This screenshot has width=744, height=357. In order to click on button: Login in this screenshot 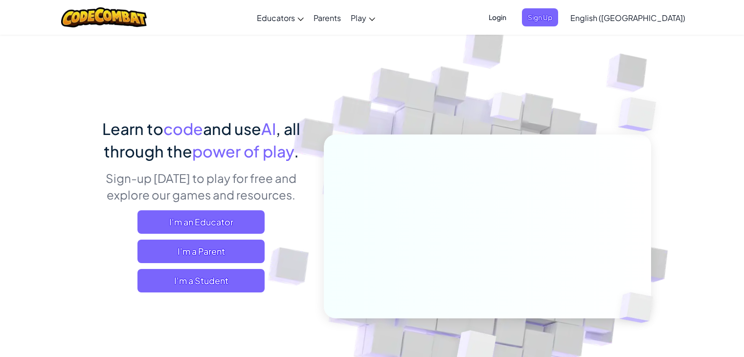, I will do `click(498, 17)`.